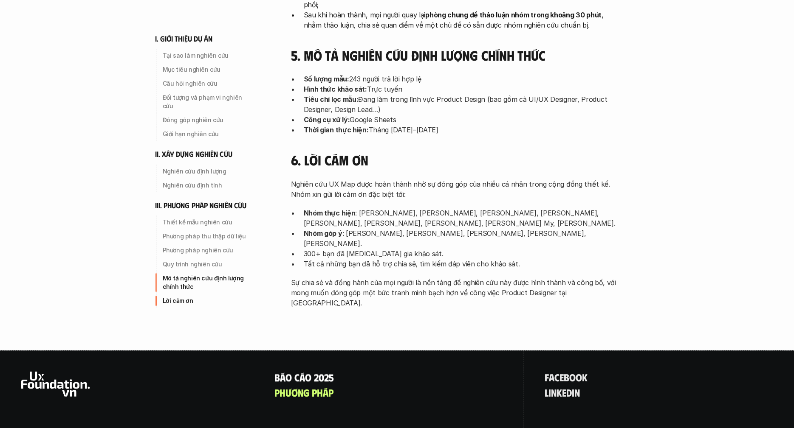 Image resolution: width=794 pixels, height=428 pixels. I want to click on a: phươngpháp, so click(304, 393).